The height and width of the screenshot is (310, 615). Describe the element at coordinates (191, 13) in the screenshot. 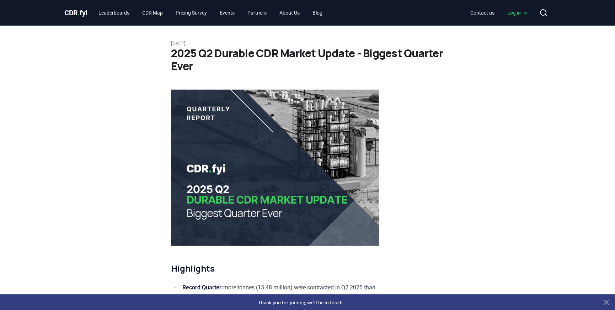

I see `a: Pricing Survey` at that location.